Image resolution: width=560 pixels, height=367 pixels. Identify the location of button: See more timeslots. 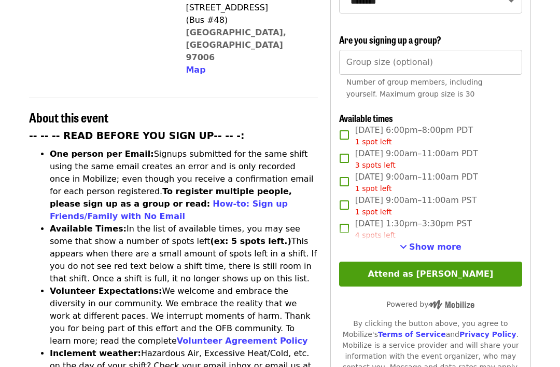
(430, 247).